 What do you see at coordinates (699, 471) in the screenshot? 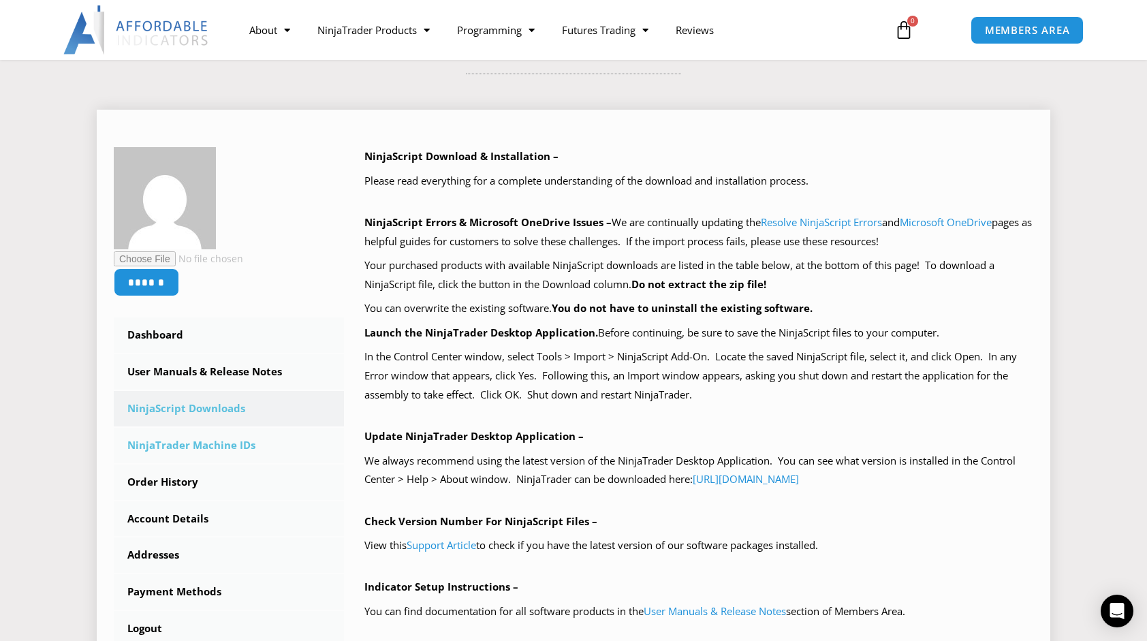
I see `p: We always recommend using the latest version of the NinjaTrader Desktop Application. You can see ...` at bounding box center [699, 471].